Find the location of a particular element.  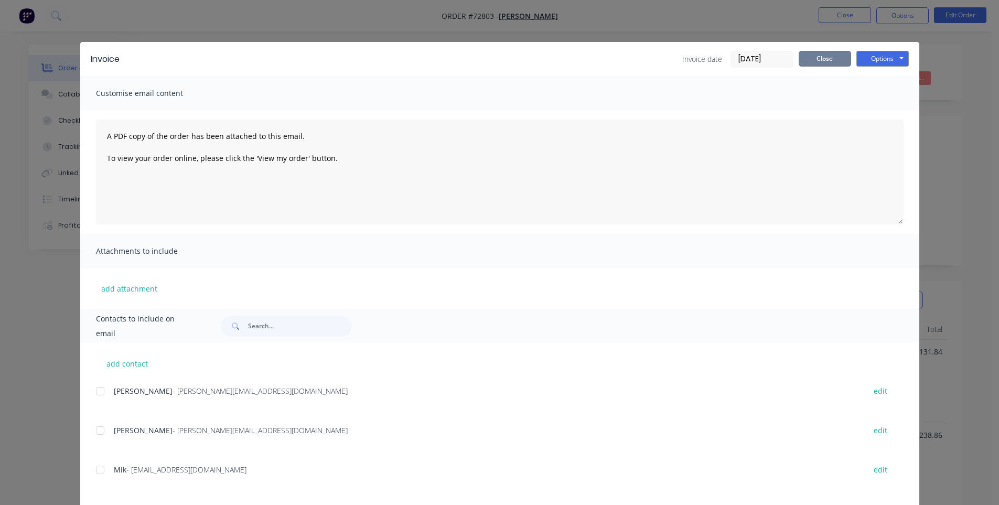

span: Contacts to include on email is located at coordinates (145, 326).